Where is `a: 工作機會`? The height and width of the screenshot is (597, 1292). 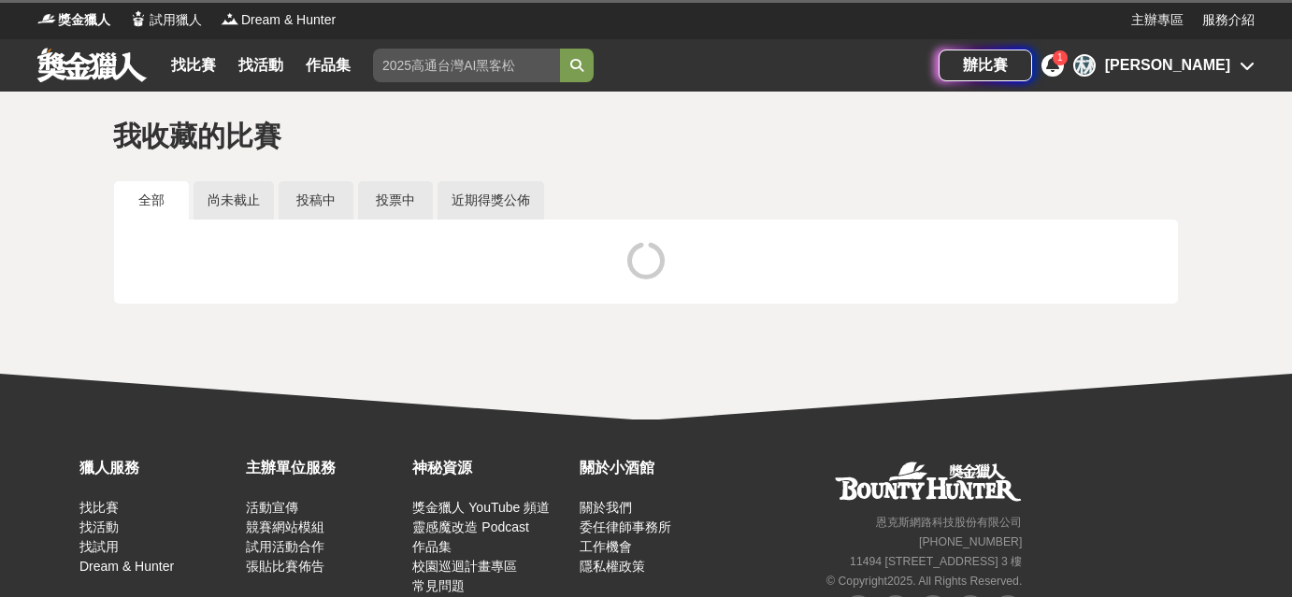
a: 工作機會 is located at coordinates (606, 547).